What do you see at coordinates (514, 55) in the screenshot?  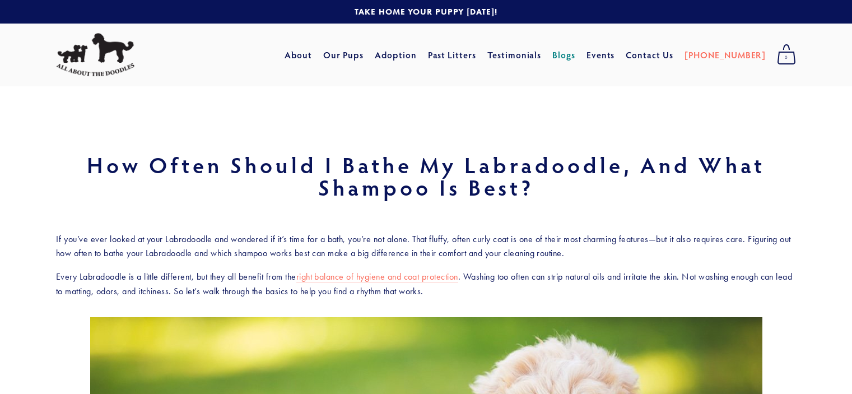 I see `a: Testimonials` at bounding box center [514, 55].